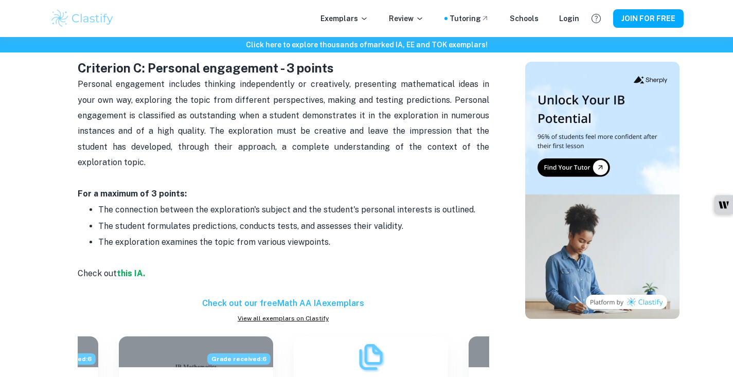  Describe the element at coordinates (469, 19) in the screenshot. I see `div: Tutoring` at that location.